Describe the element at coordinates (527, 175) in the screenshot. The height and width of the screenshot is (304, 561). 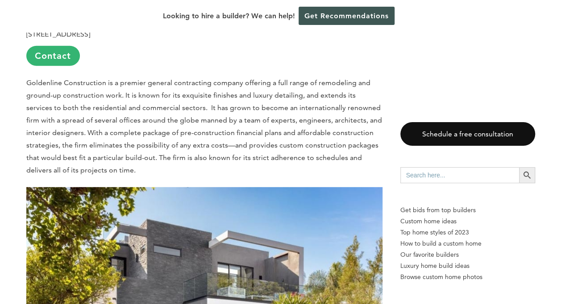
I see `svg: Search` at that location.